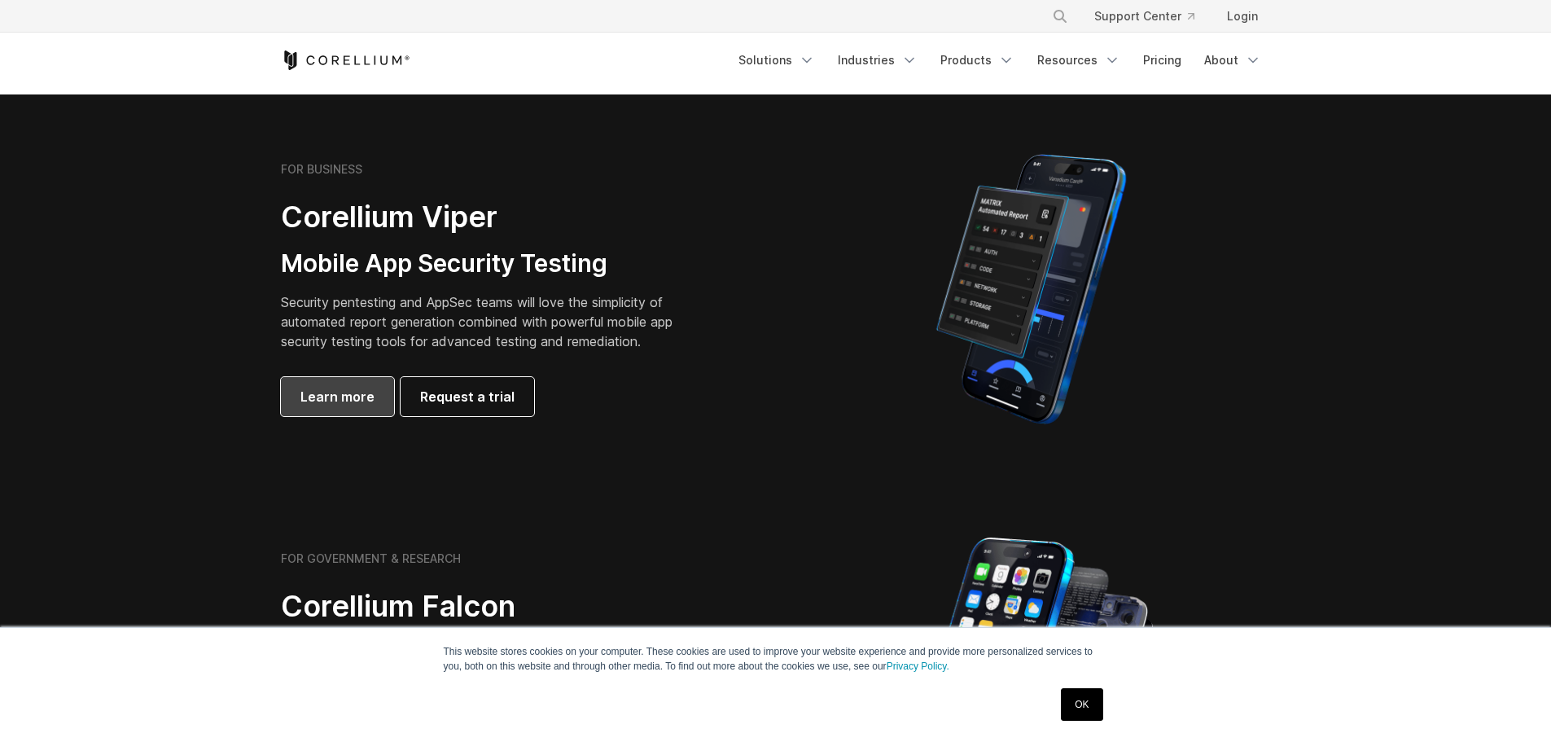  I want to click on a: Support Center, so click(1144, 16).